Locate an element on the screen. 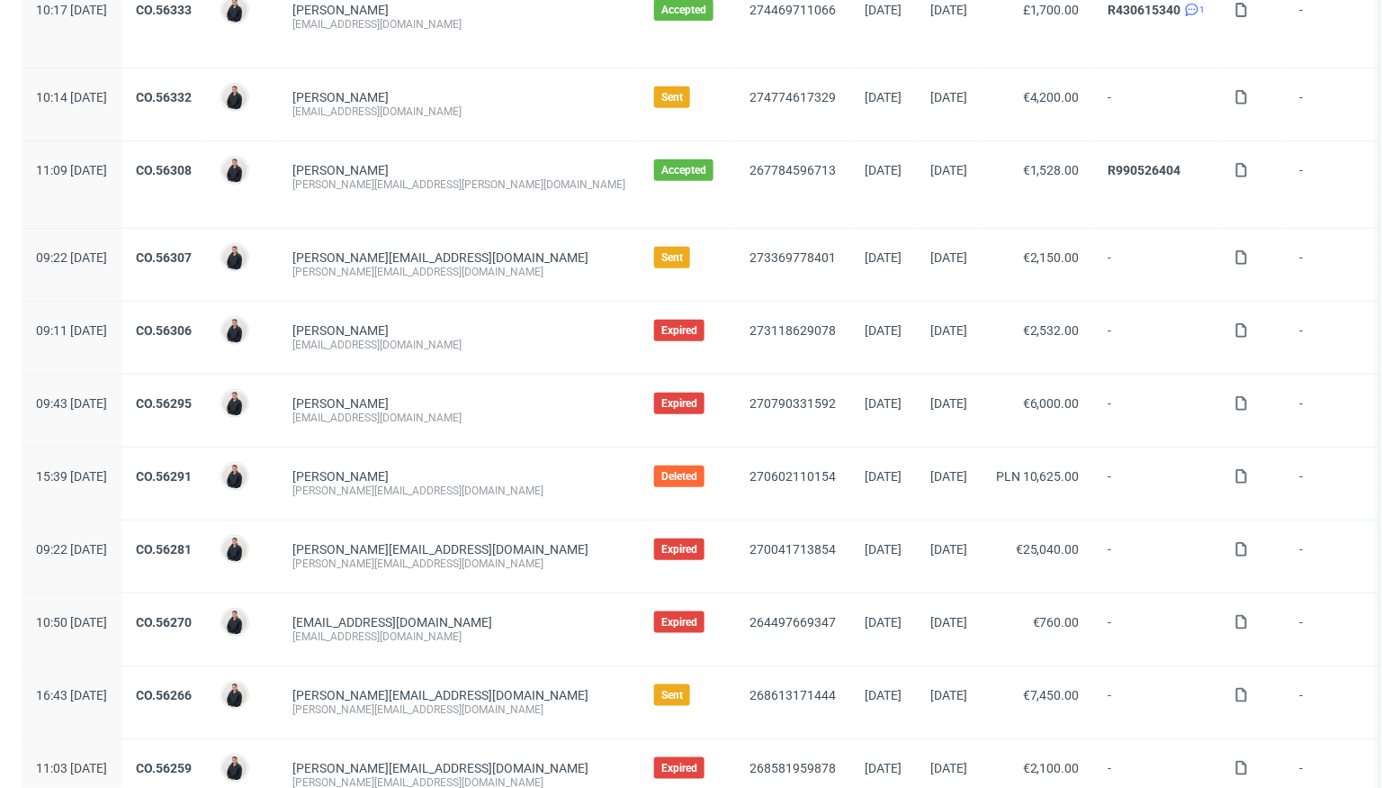 The height and width of the screenshot is (788, 1382). a: CO.56266 is located at coordinates (164, 695).